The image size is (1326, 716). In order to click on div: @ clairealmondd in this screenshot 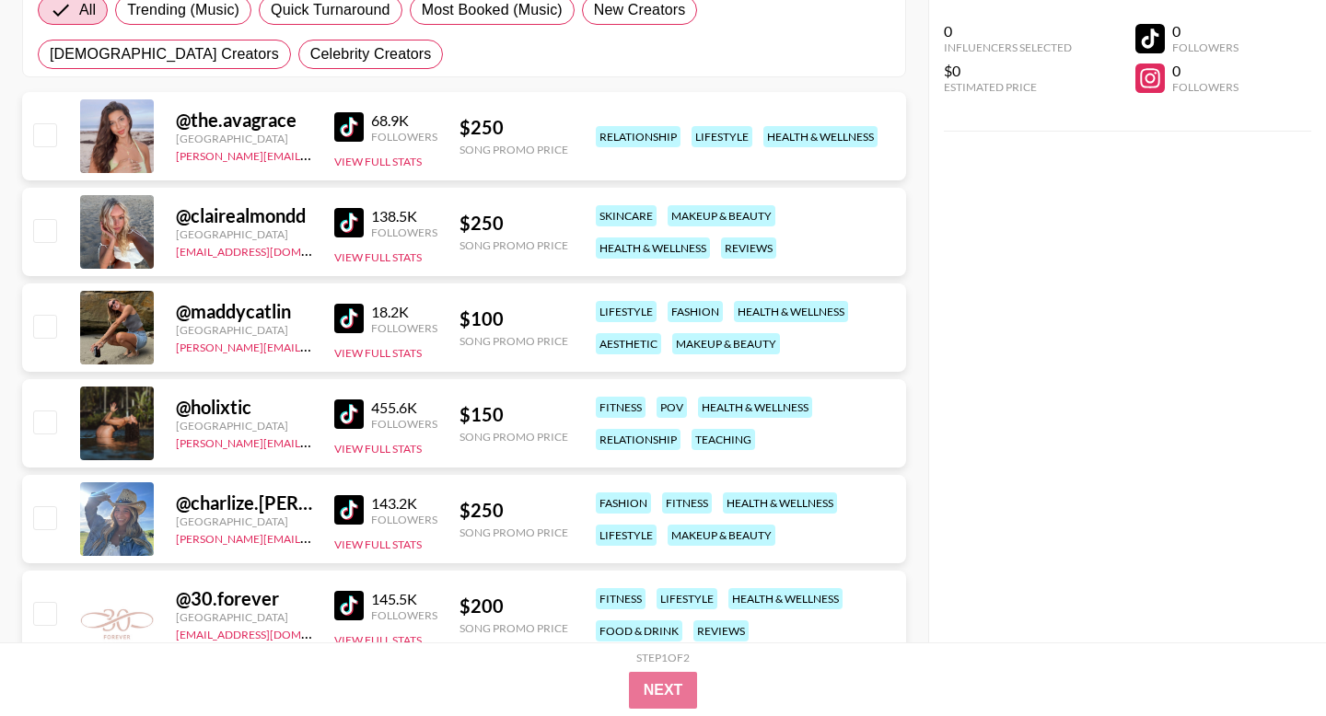, I will do `click(244, 215)`.